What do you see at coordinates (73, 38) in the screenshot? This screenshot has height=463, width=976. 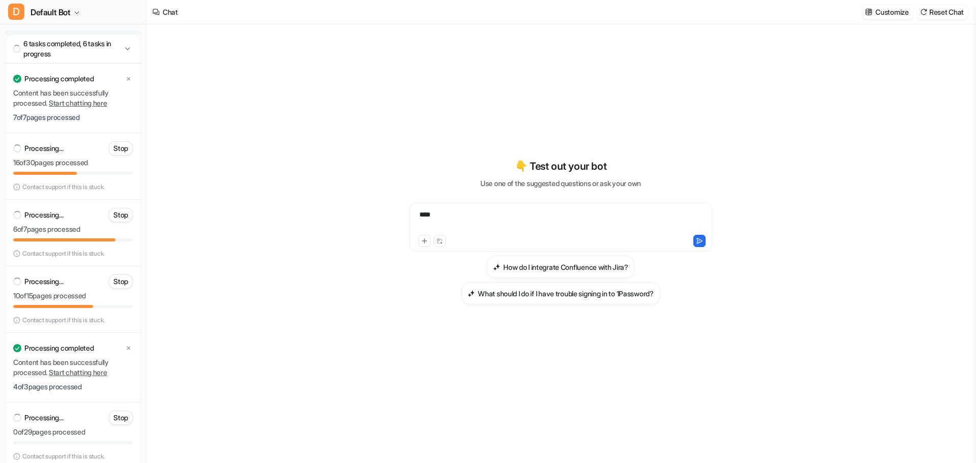 I see `a: Chat` at bounding box center [73, 38].